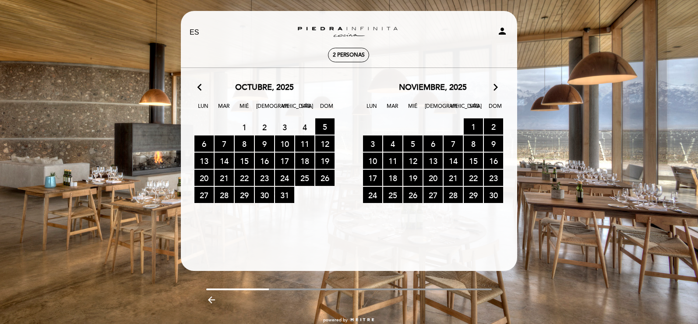 Image resolution: width=698 pixels, height=324 pixels. I want to click on span: 31, so click(285, 194).